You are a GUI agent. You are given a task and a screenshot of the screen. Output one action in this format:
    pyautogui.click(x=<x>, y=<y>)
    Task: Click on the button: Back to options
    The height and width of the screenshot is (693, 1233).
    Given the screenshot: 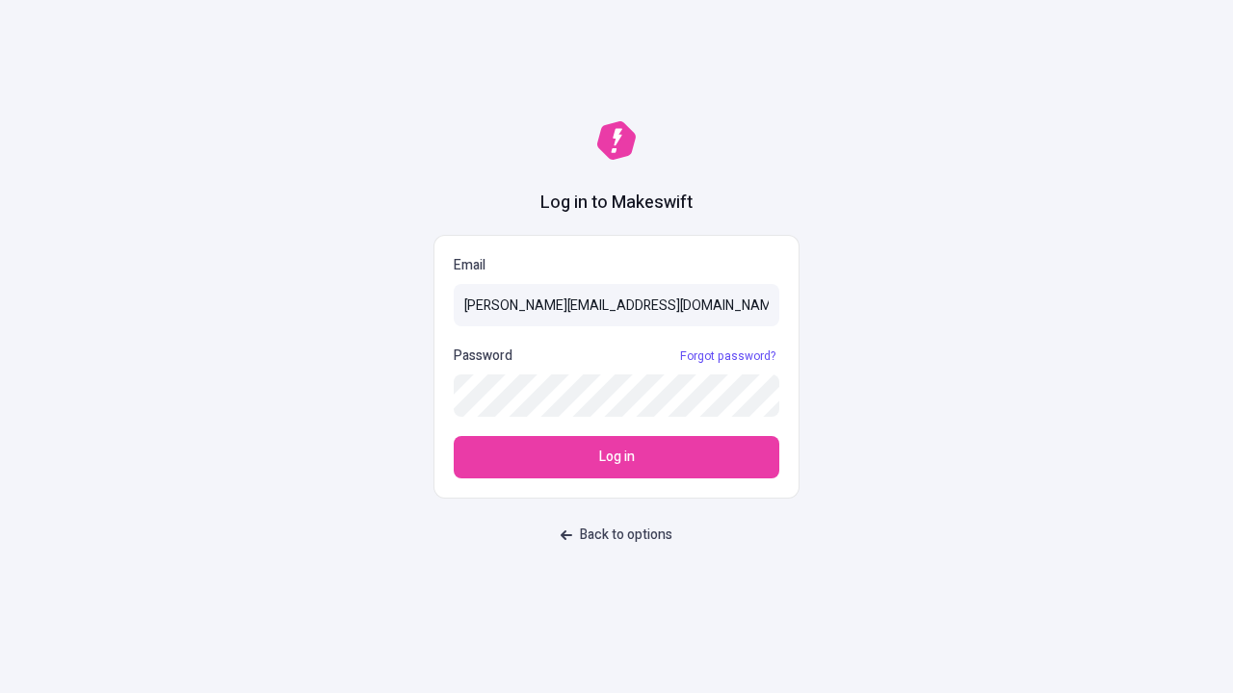 What is the action you would take?
    pyautogui.click(x=616, y=536)
    